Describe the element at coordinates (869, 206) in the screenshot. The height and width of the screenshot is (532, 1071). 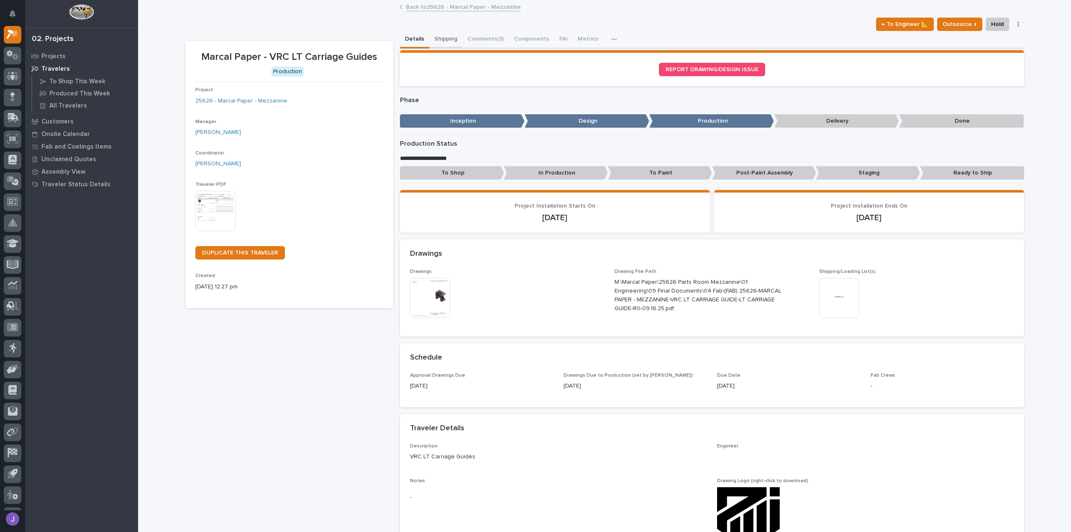
I see `span: Project Installation Ends On` at that location.